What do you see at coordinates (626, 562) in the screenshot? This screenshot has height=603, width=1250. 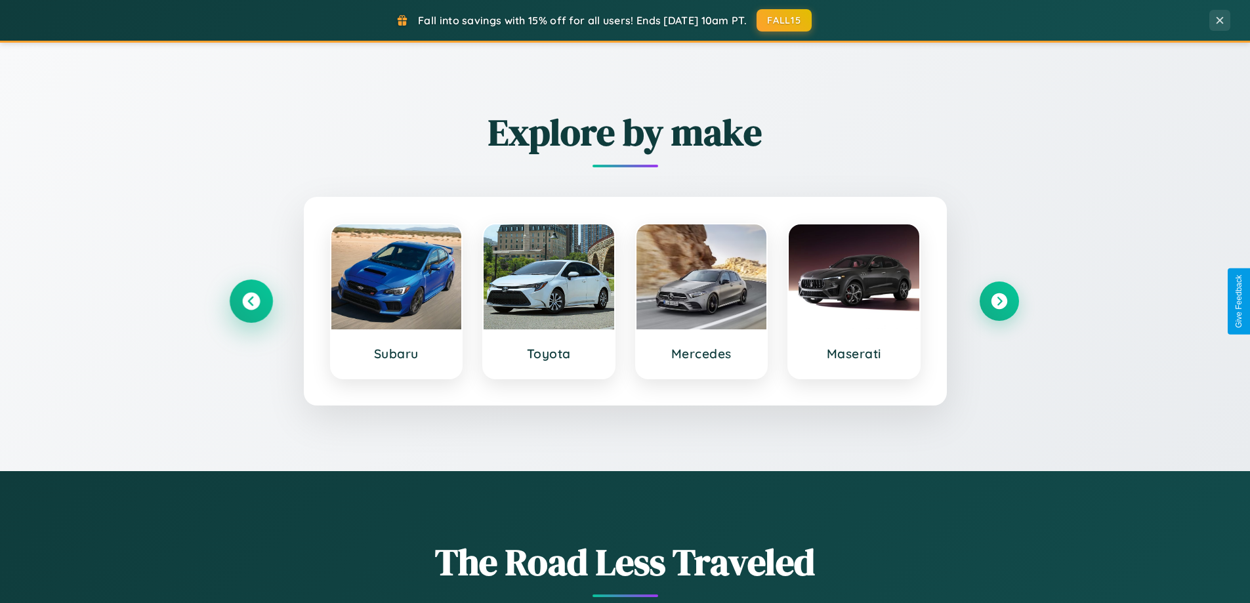 I see `h1: The Road Less Traveled` at bounding box center [626, 562].